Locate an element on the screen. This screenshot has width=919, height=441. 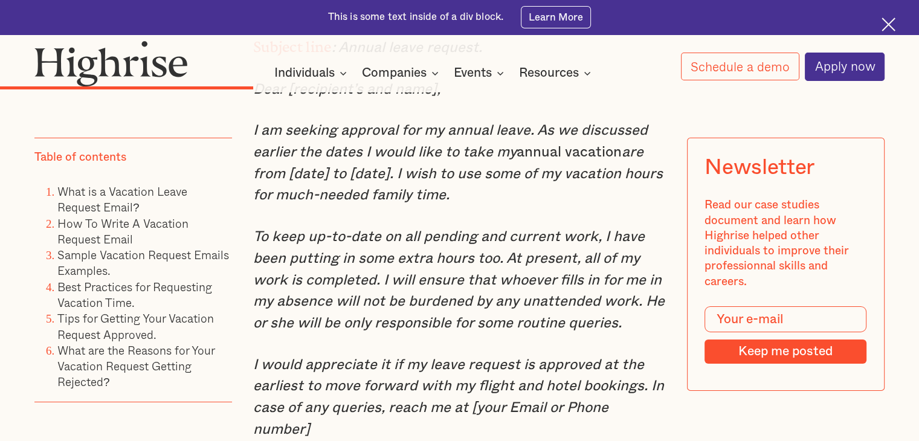
div: Table of contents is located at coordinates (80, 157).